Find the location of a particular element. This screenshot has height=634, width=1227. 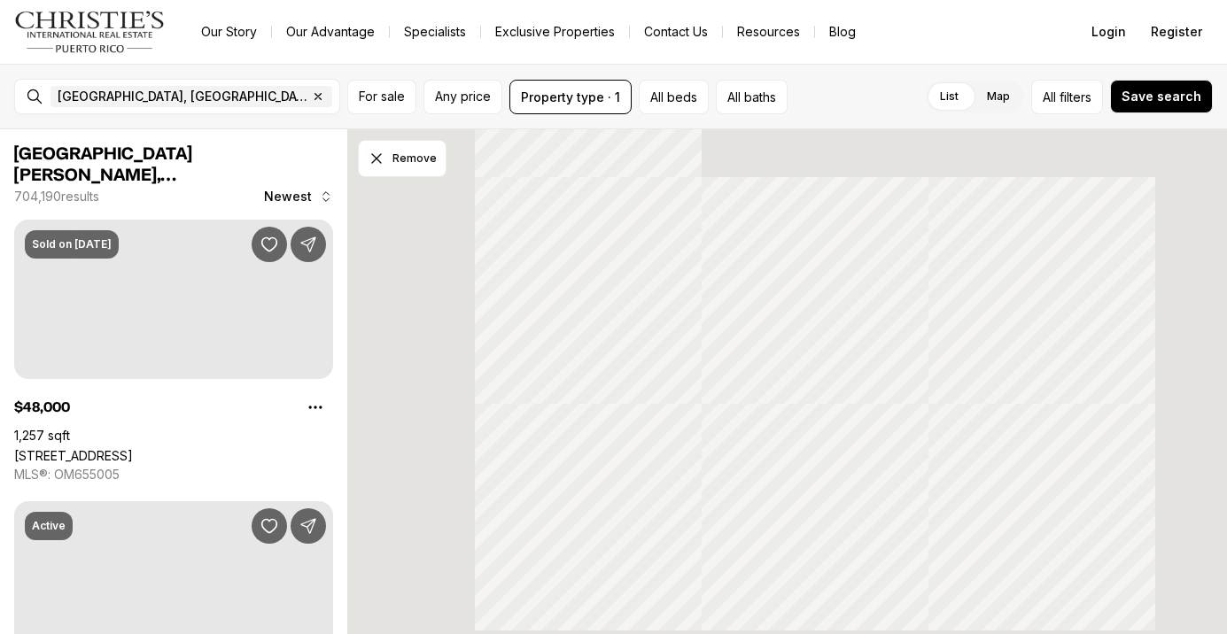

a: Our Story is located at coordinates (228, 32).